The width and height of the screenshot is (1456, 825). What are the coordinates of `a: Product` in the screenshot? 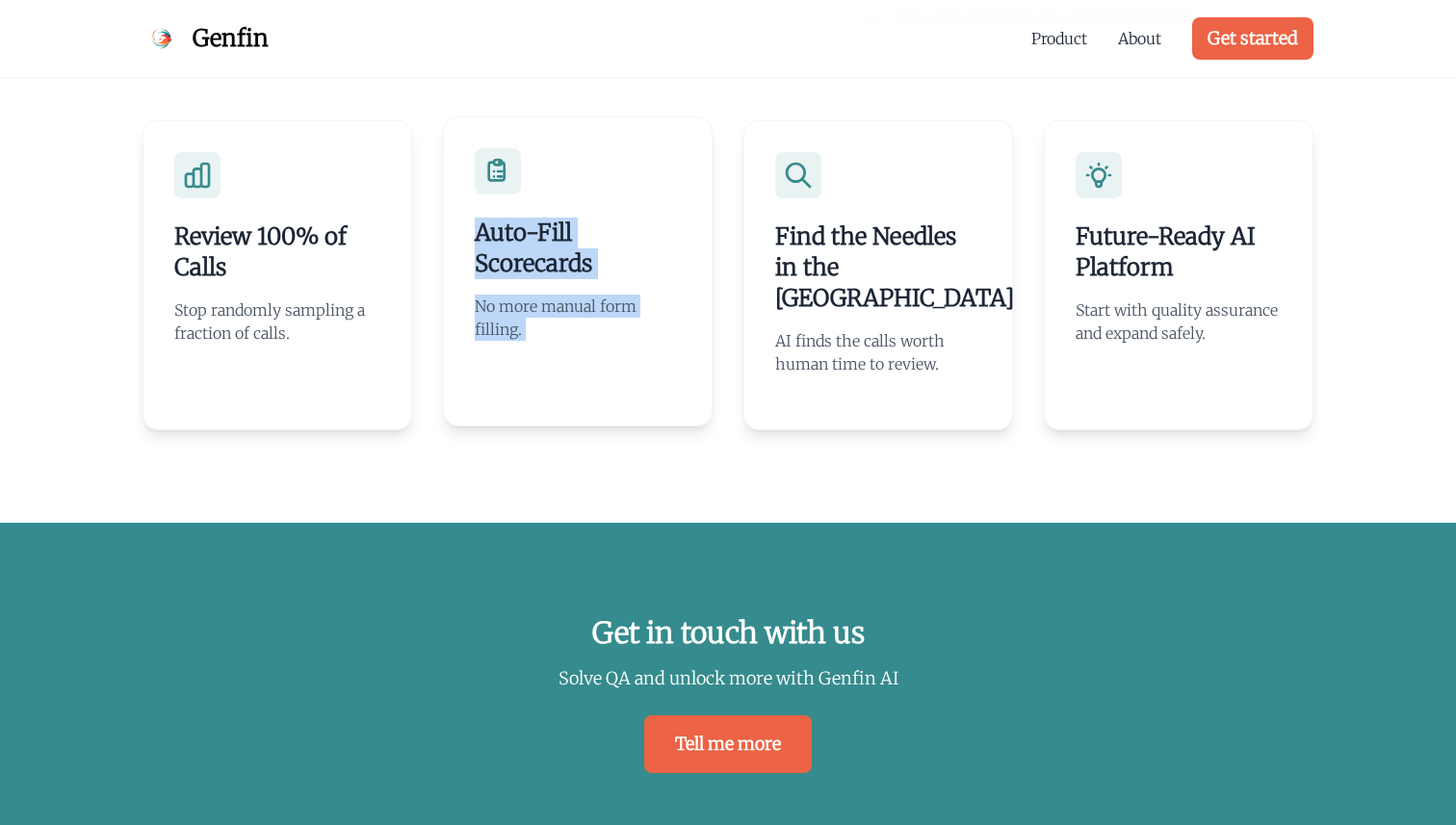 It's located at (1059, 39).